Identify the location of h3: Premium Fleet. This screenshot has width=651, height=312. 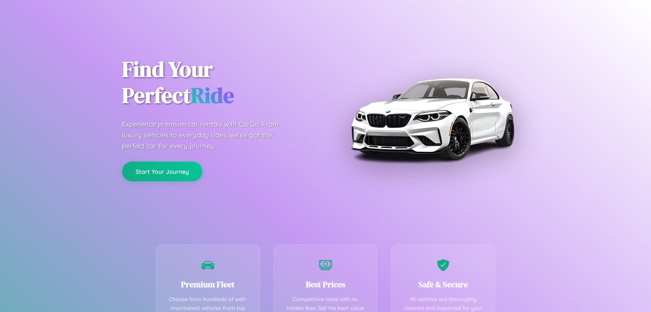
(208, 284).